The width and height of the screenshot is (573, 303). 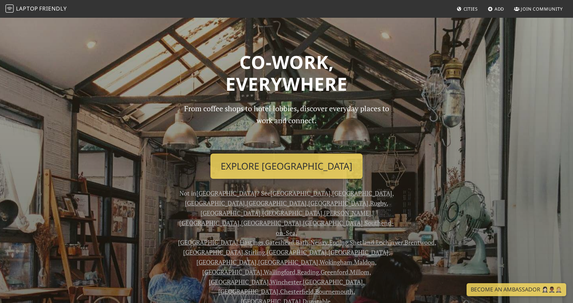 What do you see at coordinates (286, 73) in the screenshot?
I see `h1: Co-work, Everywhere` at bounding box center [286, 73].